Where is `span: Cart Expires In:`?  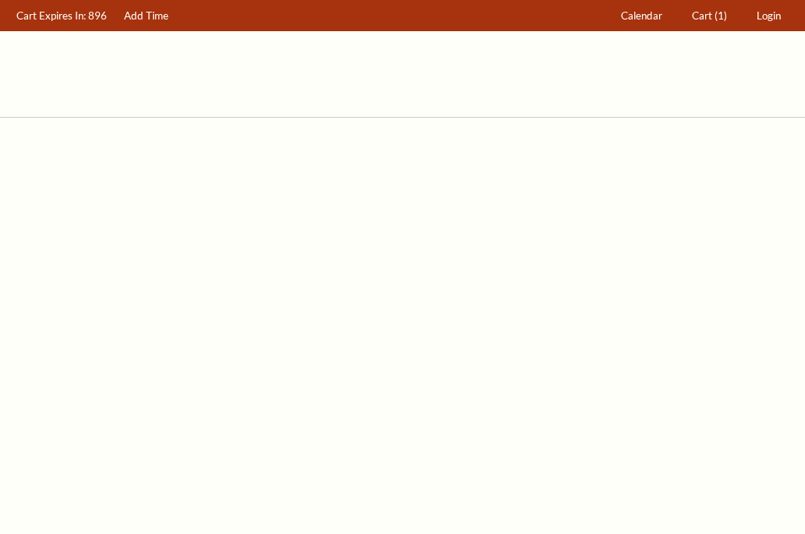 span: Cart Expires In: is located at coordinates (51, 16).